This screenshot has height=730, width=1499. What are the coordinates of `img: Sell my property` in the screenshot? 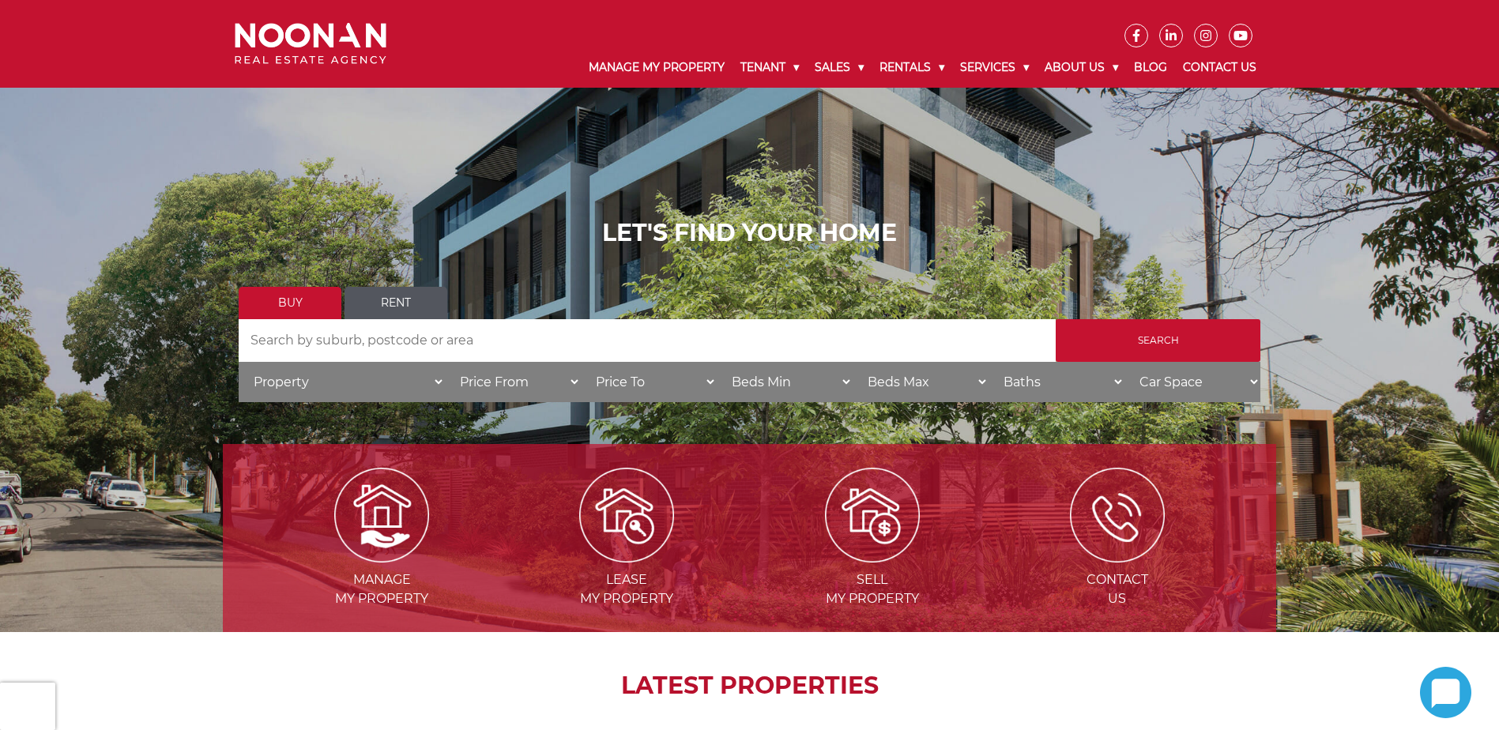 It's located at (872, 515).